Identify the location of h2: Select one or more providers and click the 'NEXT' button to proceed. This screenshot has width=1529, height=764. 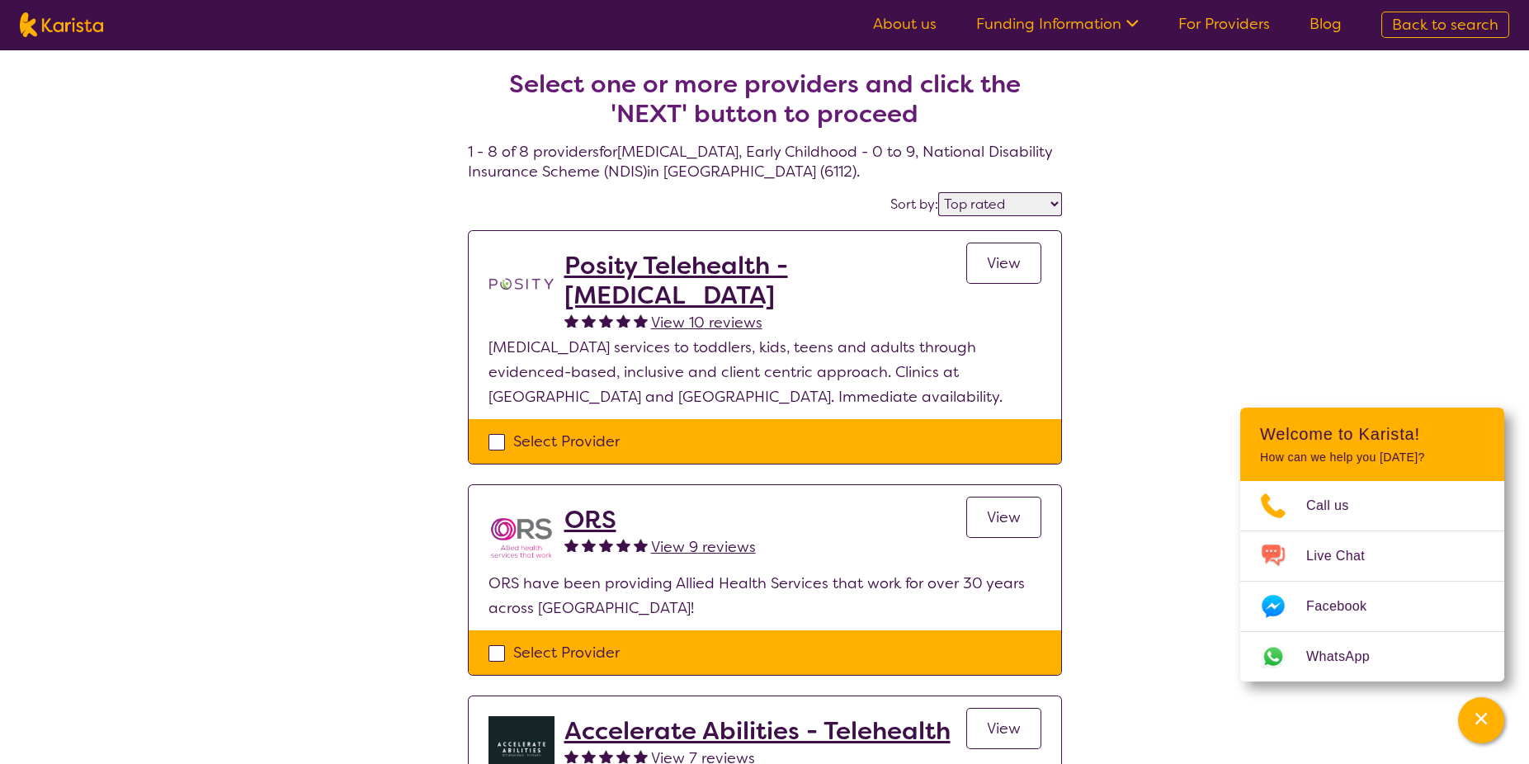
(765, 99).